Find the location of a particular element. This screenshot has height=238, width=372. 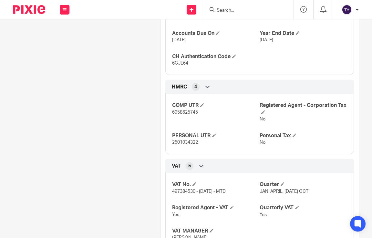

span: 2501034322 is located at coordinates (185, 143).